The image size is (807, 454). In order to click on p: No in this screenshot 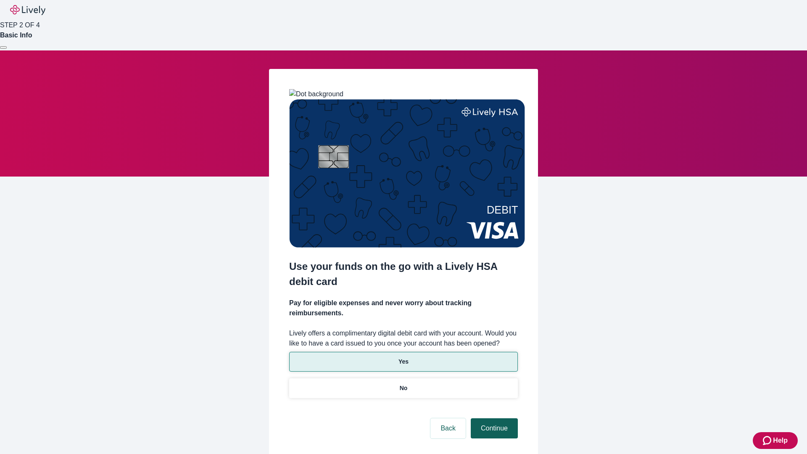, I will do `click(403, 388)`.